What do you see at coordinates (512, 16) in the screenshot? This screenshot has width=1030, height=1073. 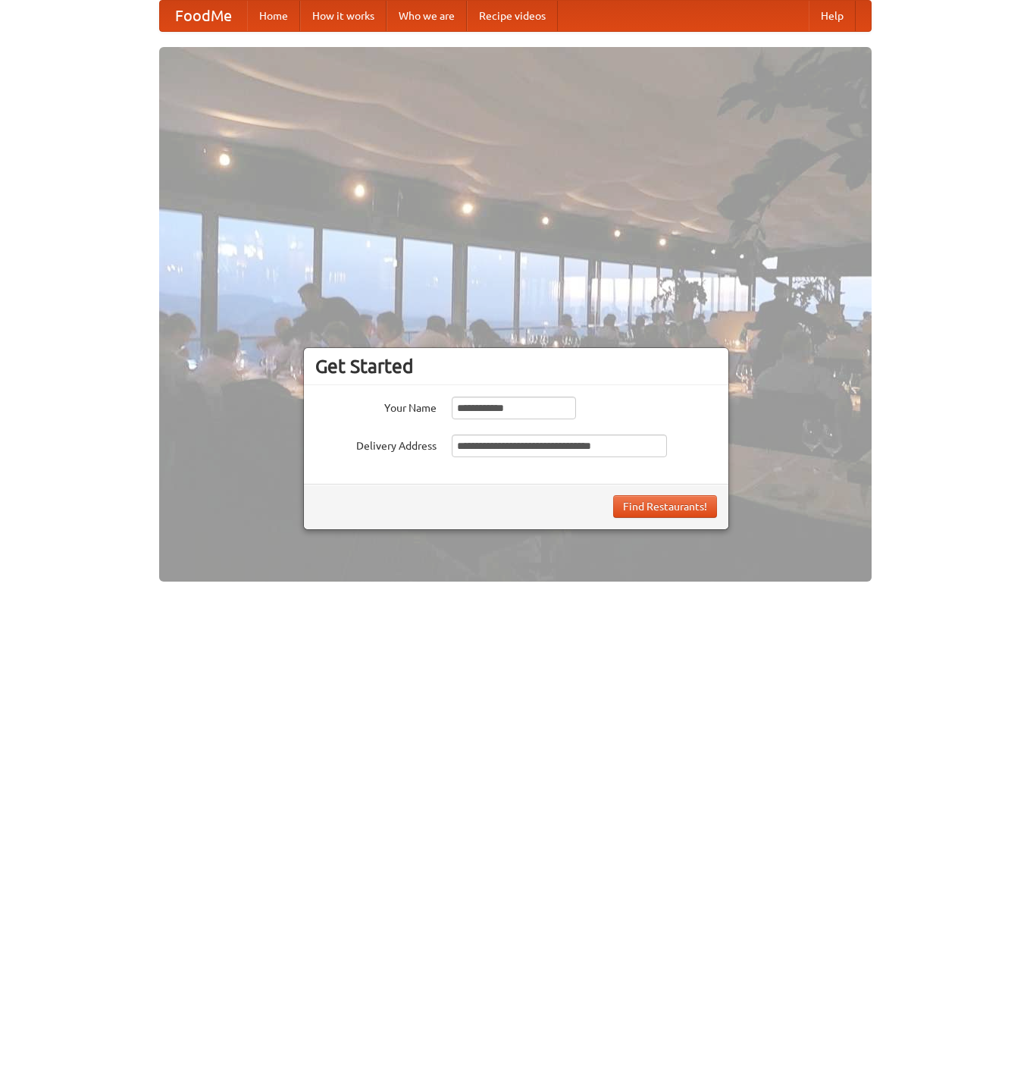 I see `a: Recipe videos` at bounding box center [512, 16].